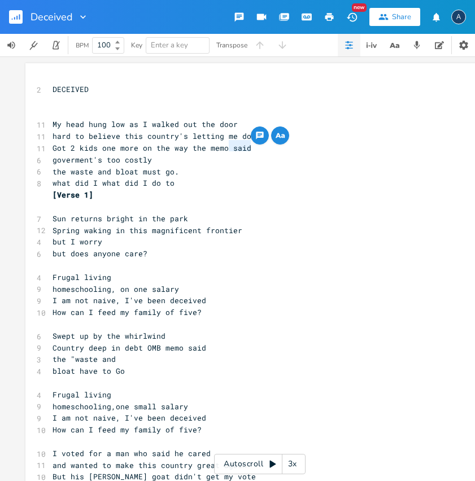 This screenshot has height=481, width=475. What do you see at coordinates (51, 17) in the screenshot?
I see `span: Deceived` at bounding box center [51, 17].